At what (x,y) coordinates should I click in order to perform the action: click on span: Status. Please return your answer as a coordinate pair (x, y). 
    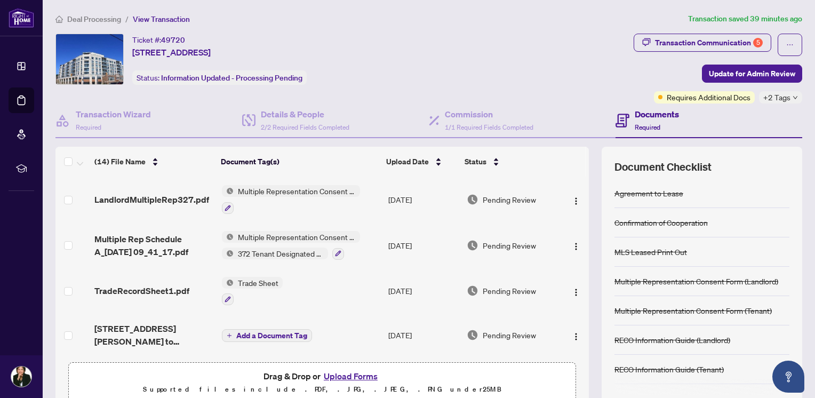
    Looking at the image, I should click on (475, 162).